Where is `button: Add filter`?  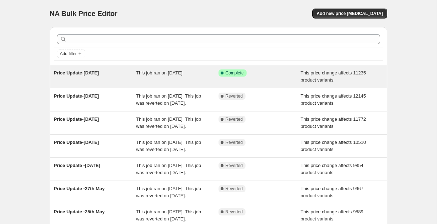 button: Add filter is located at coordinates (71, 54).